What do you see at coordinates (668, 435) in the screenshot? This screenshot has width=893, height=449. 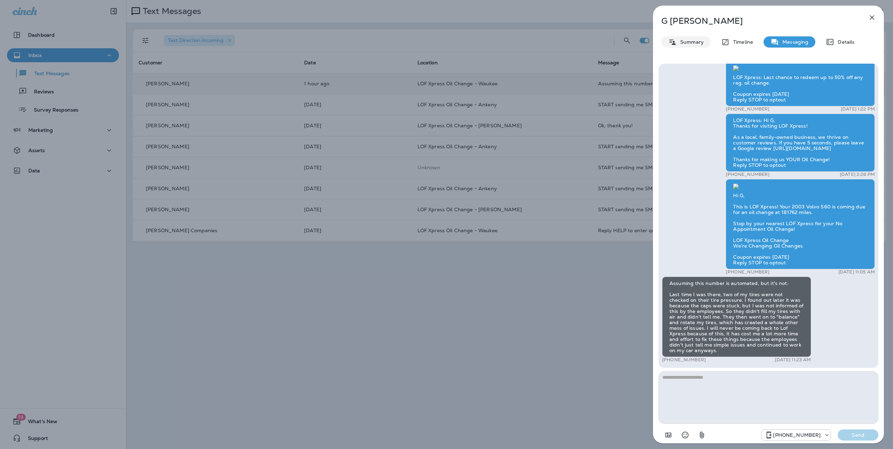 I see `button: Add in a premade template` at bounding box center [668, 435].